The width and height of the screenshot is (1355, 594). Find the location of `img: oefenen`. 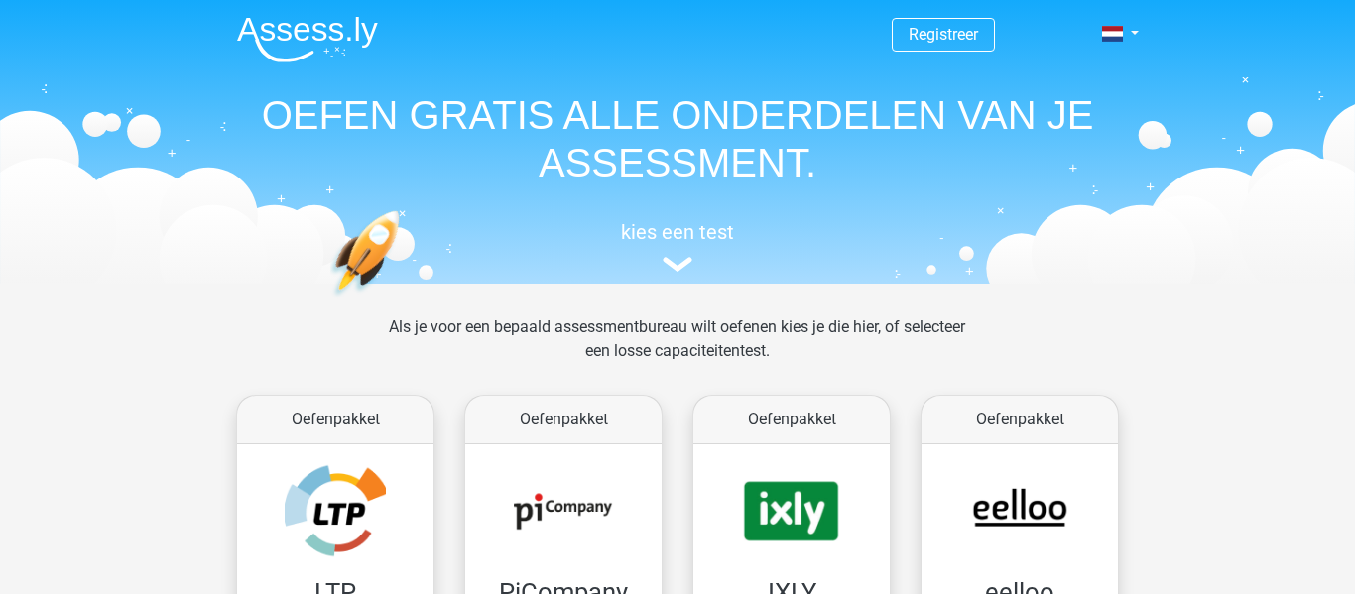

img: oefenen is located at coordinates (403, 300).